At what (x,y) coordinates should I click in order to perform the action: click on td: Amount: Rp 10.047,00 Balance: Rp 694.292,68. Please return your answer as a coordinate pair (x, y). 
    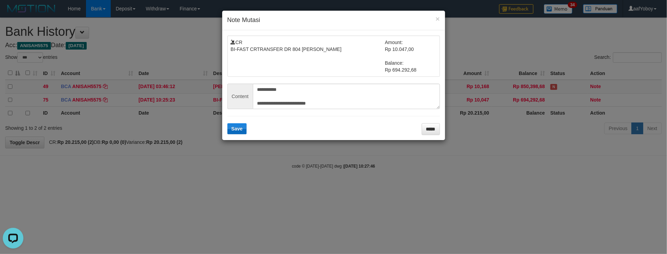
    Looking at the image, I should click on (411, 56).